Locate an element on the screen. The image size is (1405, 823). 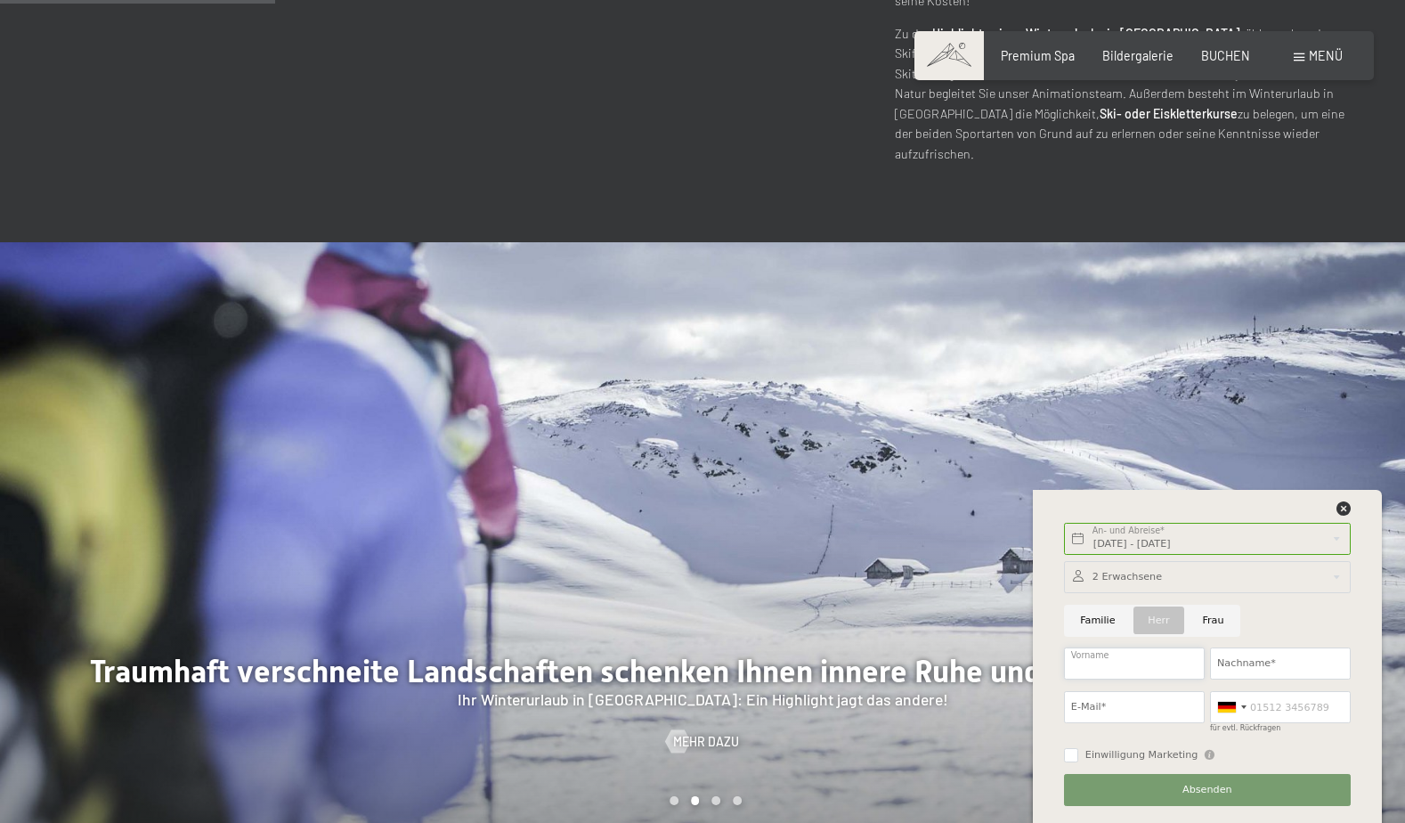
span: Einwilligung Marketing is located at coordinates (1141, 755).